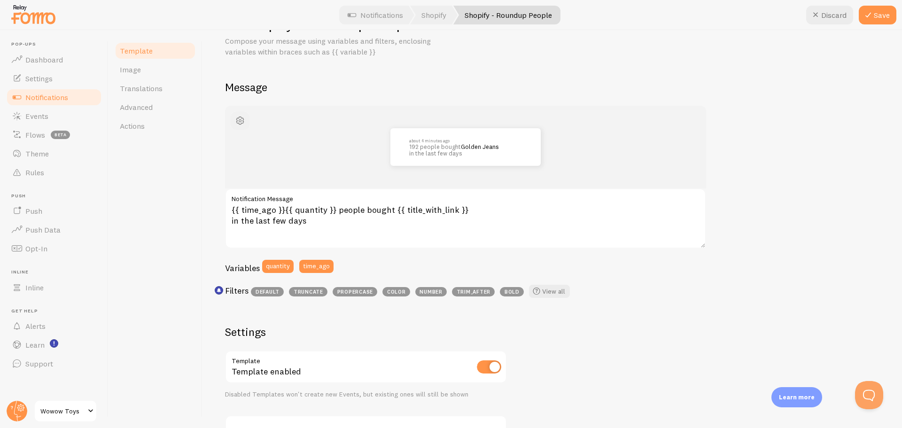 This screenshot has height=428, width=902. I want to click on span: Support, so click(39, 364).